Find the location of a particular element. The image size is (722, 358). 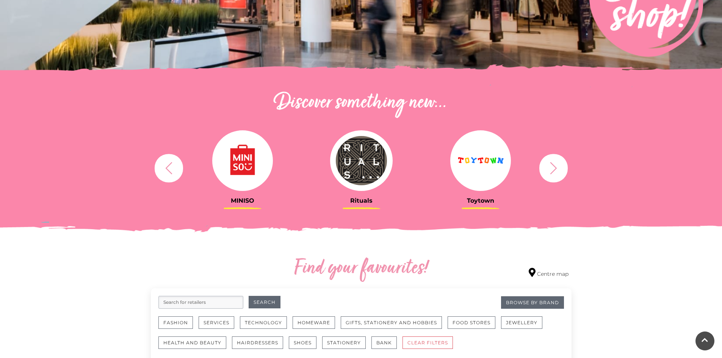

button: Search is located at coordinates (265, 302).